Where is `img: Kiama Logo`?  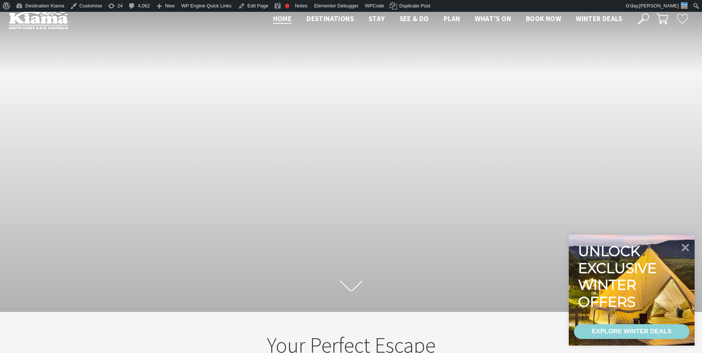
img: Kiama Logo is located at coordinates (38, 19).